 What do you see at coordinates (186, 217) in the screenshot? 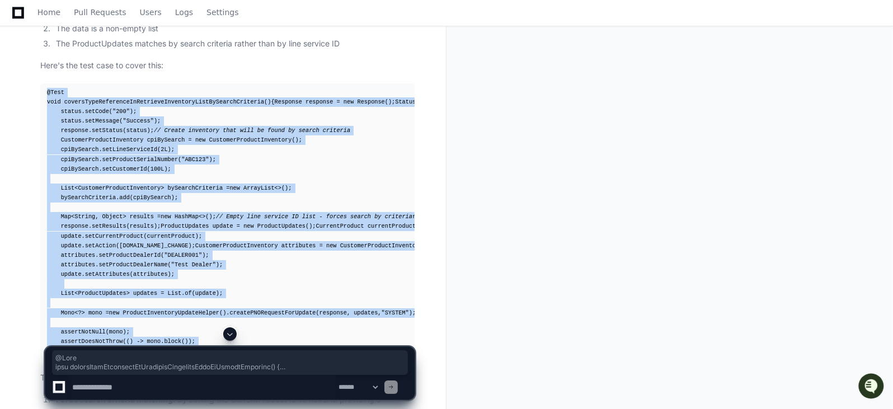
I see `span: HashMap` at bounding box center [186, 217].